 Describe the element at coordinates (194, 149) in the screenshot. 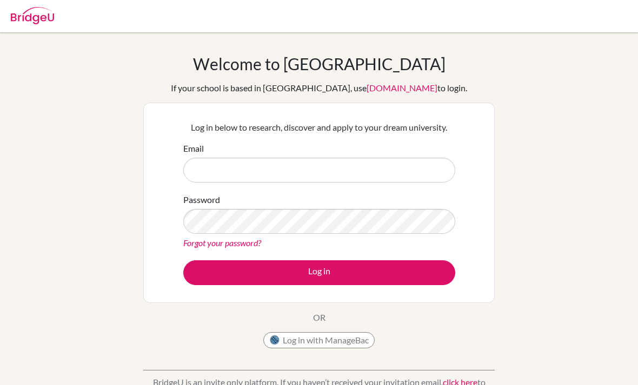

I see `label: Email` at that location.